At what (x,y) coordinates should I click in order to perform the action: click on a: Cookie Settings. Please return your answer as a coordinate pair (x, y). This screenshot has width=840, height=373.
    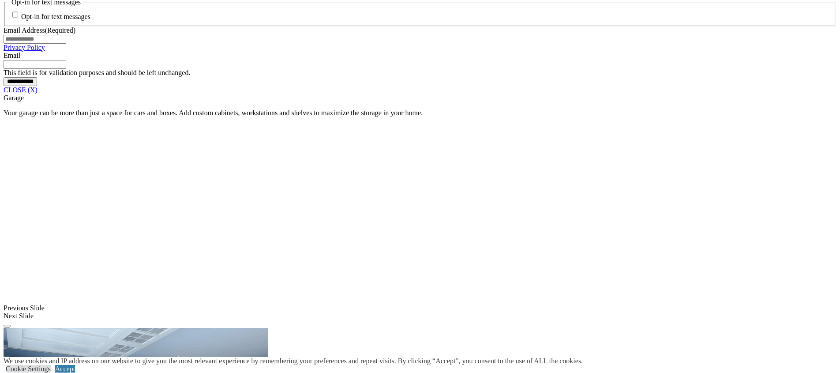
    Looking at the image, I should click on (28, 368).